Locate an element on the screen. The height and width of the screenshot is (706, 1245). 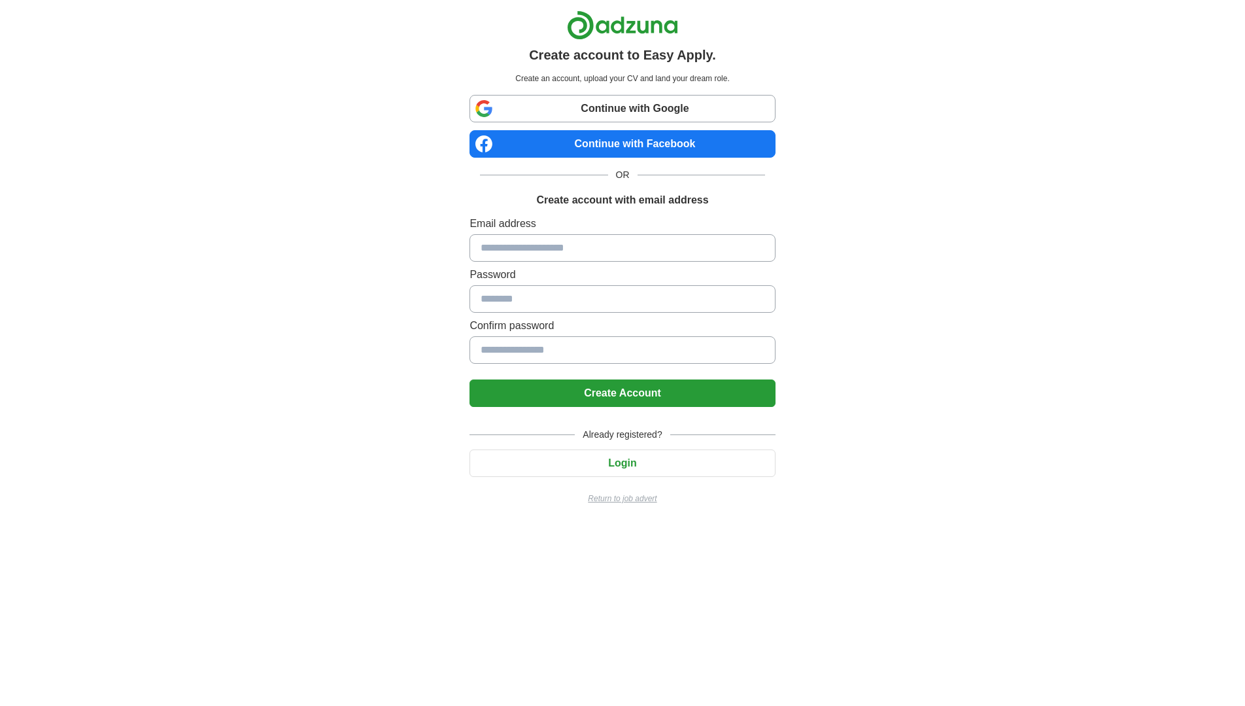
h1: Create account with email address is located at coordinates (622, 200).